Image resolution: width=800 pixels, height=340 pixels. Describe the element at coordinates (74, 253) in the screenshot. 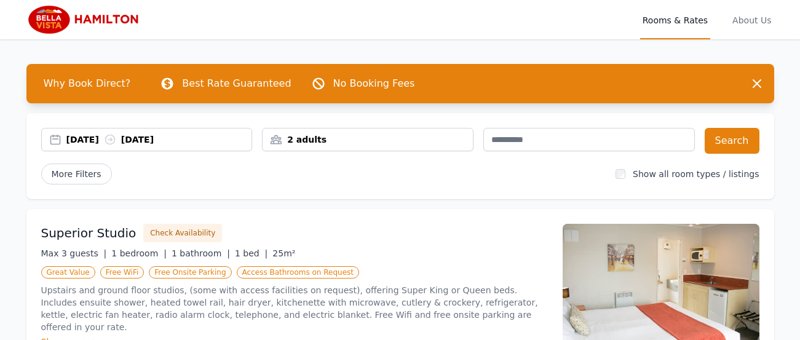

I see `span: Max 3 guests |` at that location.